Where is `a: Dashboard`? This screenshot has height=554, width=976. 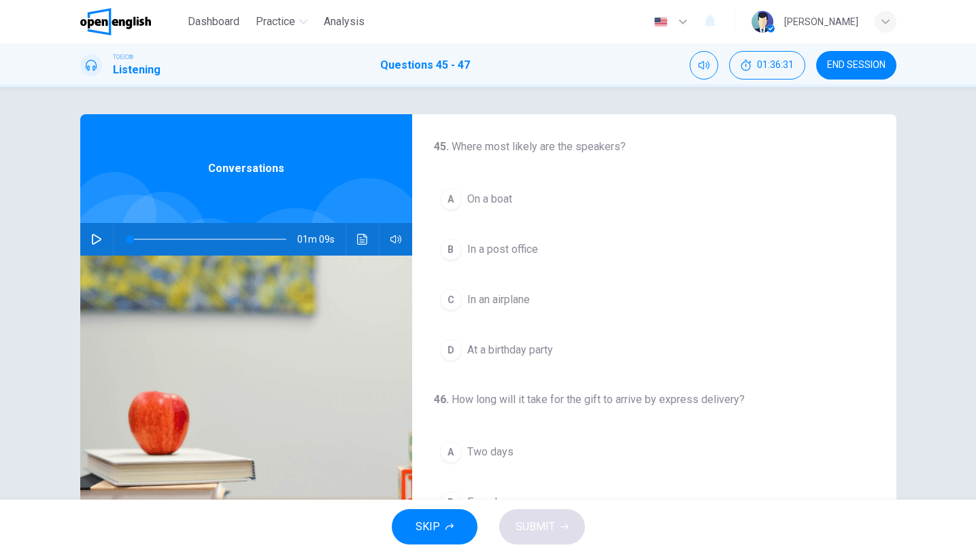
a: Dashboard is located at coordinates (213, 22).